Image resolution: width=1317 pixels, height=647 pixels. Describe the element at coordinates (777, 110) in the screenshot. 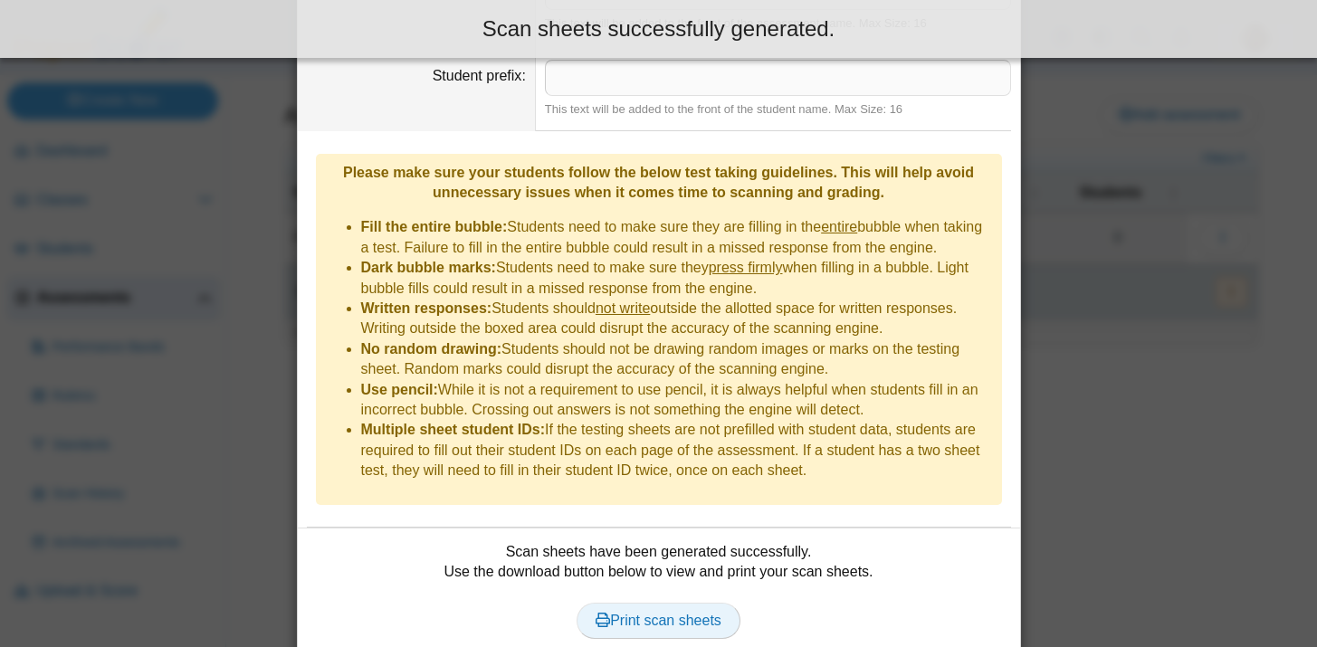

I see `div: This text will be added to the front of the student name. Max Size: 16` at that location.